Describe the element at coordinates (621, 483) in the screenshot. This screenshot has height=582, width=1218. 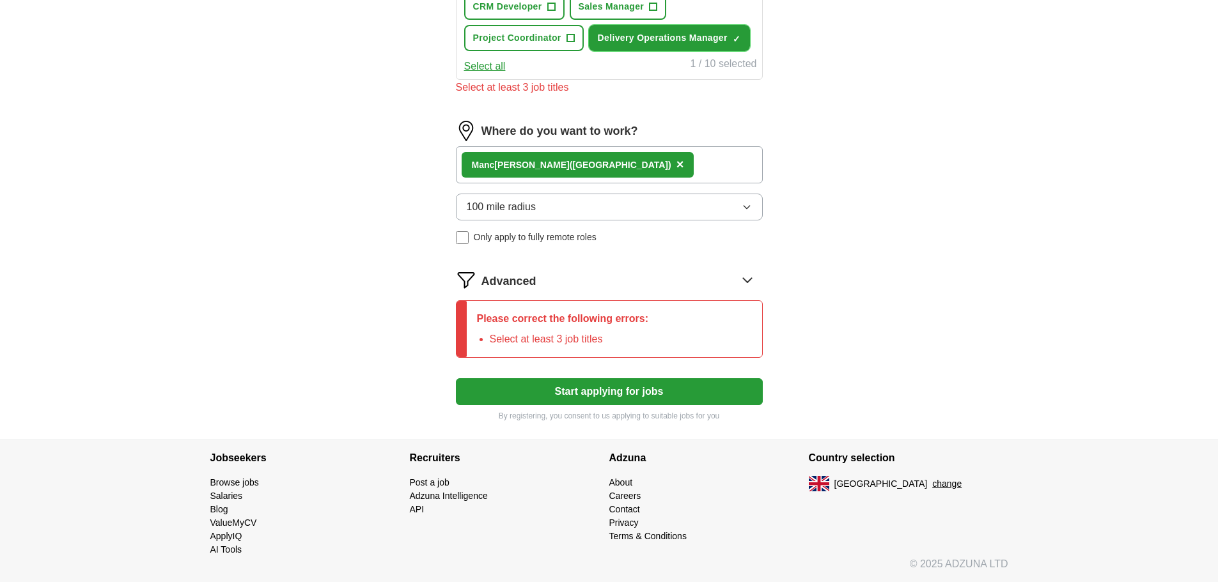
I see `a: About` at that location.